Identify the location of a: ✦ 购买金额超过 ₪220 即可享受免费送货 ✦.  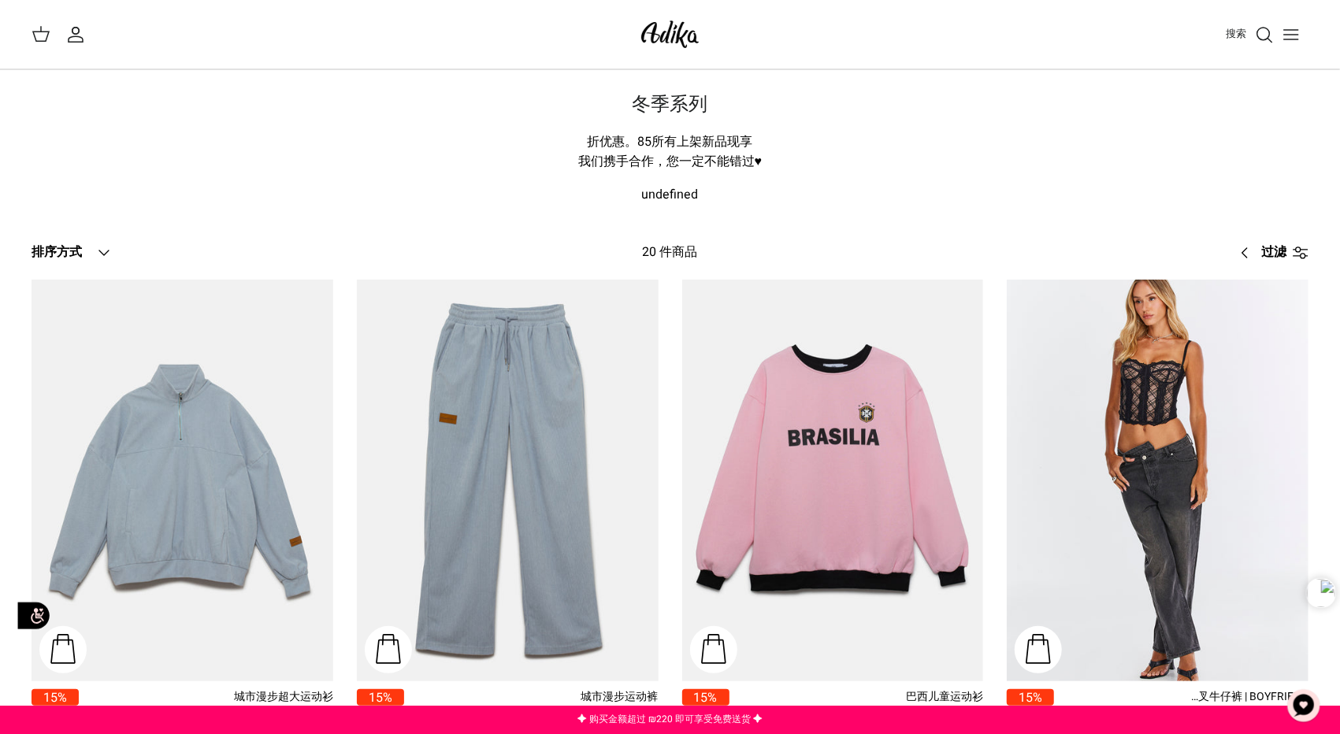
(670, 719).